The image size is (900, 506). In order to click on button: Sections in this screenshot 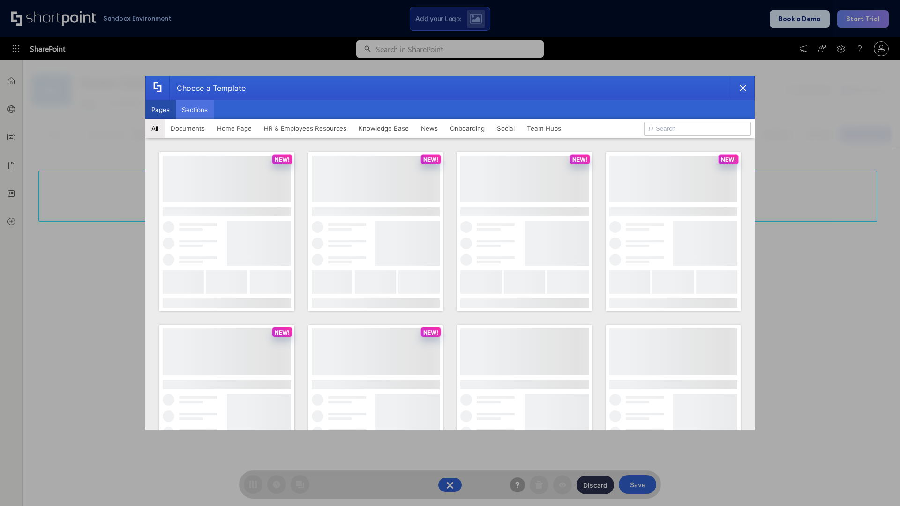, I will do `click(195, 110)`.